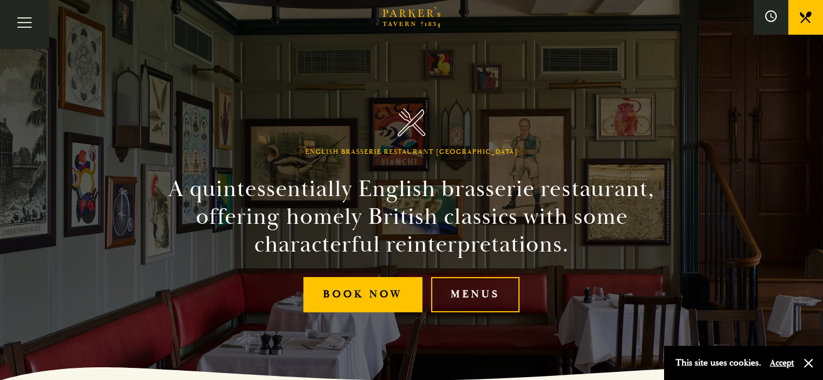 The image size is (823, 380). I want to click on a: Book Now, so click(363, 294).